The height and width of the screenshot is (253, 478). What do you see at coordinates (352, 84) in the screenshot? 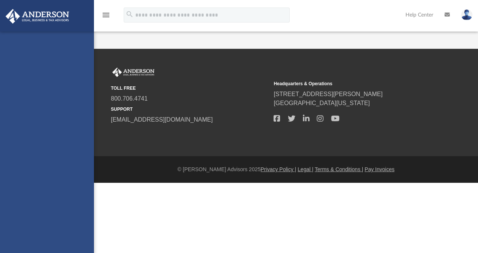
I see `small: Headquarters & Operations` at bounding box center [352, 84].